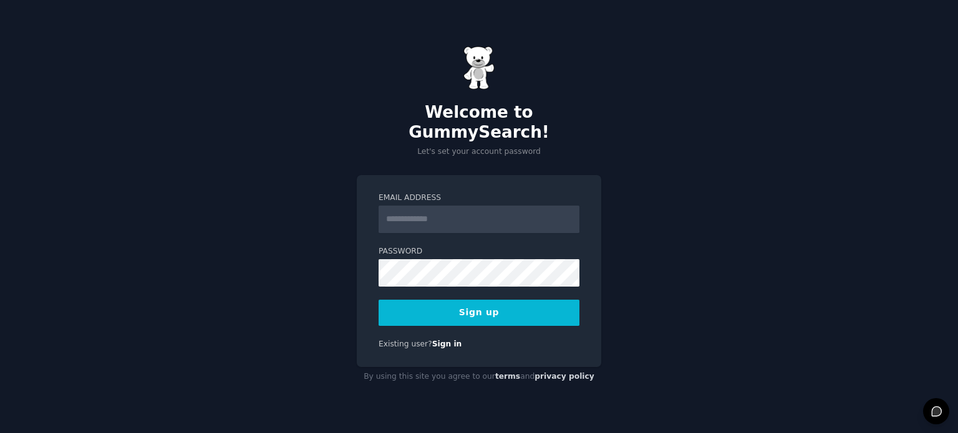 The image size is (958, 433). I want to click on p: Let's set your account password, so click(479, 152).